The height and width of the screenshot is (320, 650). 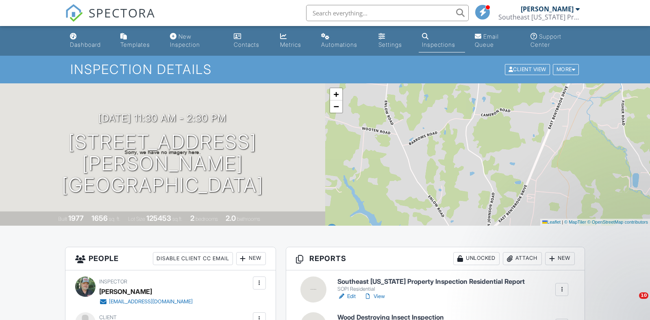 What do you see at coordinates (193, 259) in the screenshot?
I see `div: Disable Client CC Email` at bounding box center [193, 259].